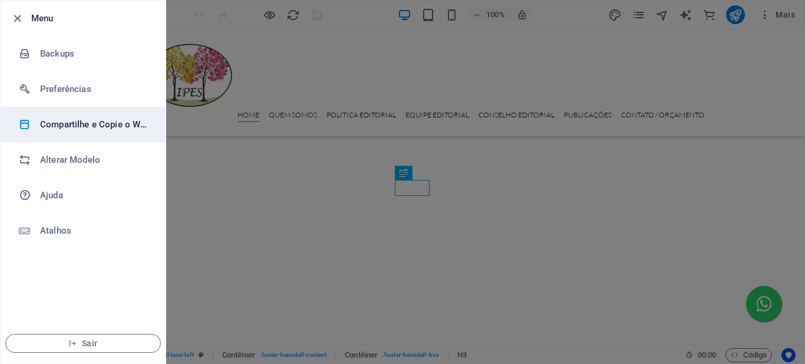 The height and width of the screenshot is (364, 805). I want to click on button: Sair, so click(83, 343).